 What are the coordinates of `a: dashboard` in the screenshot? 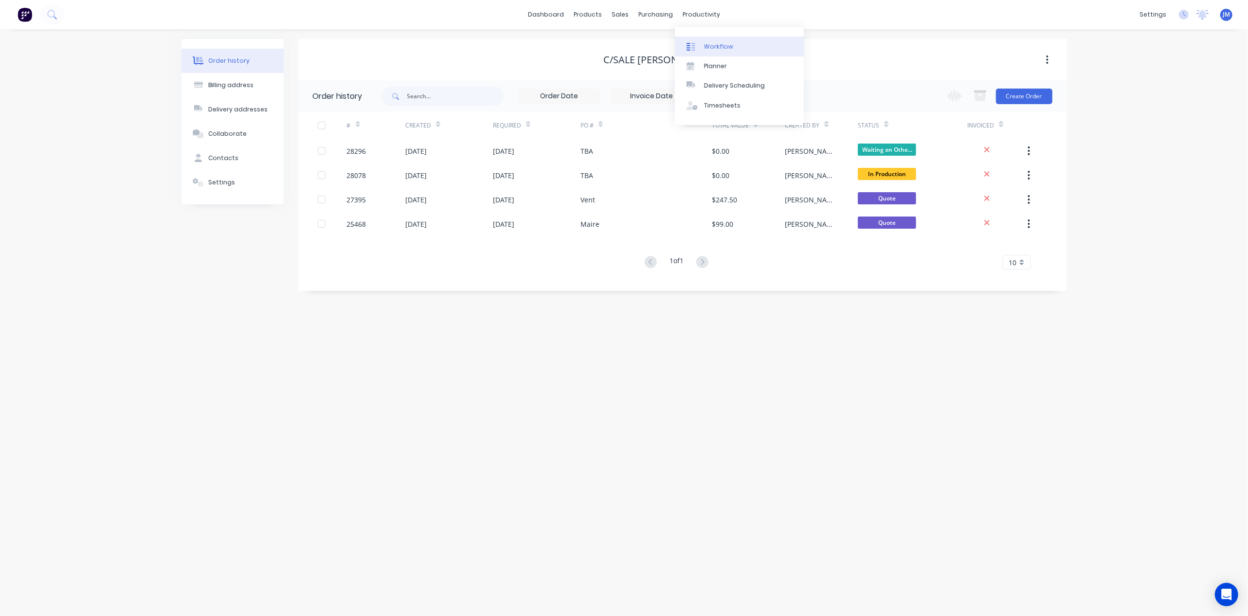 It's located at (546, 15).